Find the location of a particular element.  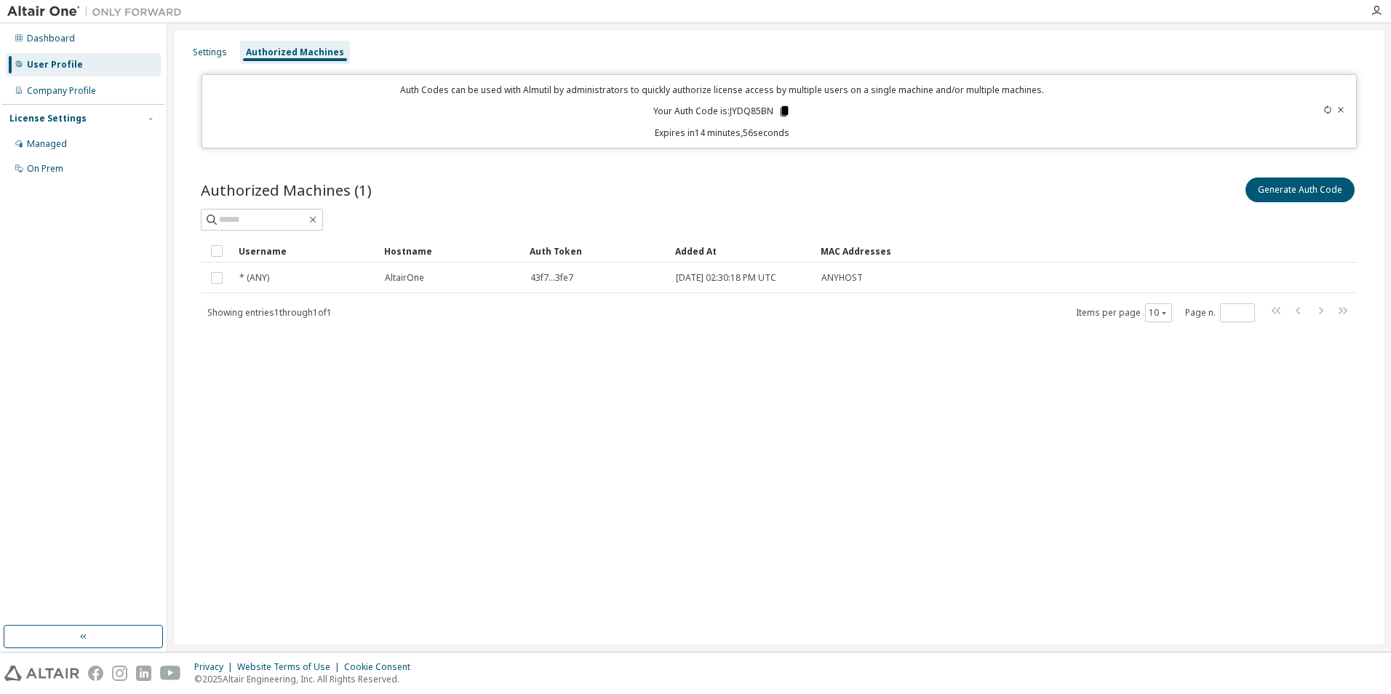

img: Altair One is located at coordinates (98, 12).